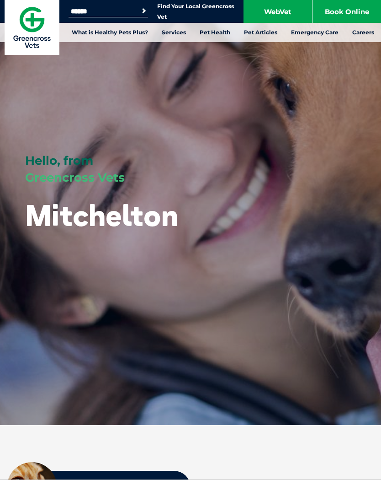 The image size is (381, 480). Describe the element at coordinates (110, 32) in the screenshot. I see `a: What is Healthy Pets Plus?` at that location.